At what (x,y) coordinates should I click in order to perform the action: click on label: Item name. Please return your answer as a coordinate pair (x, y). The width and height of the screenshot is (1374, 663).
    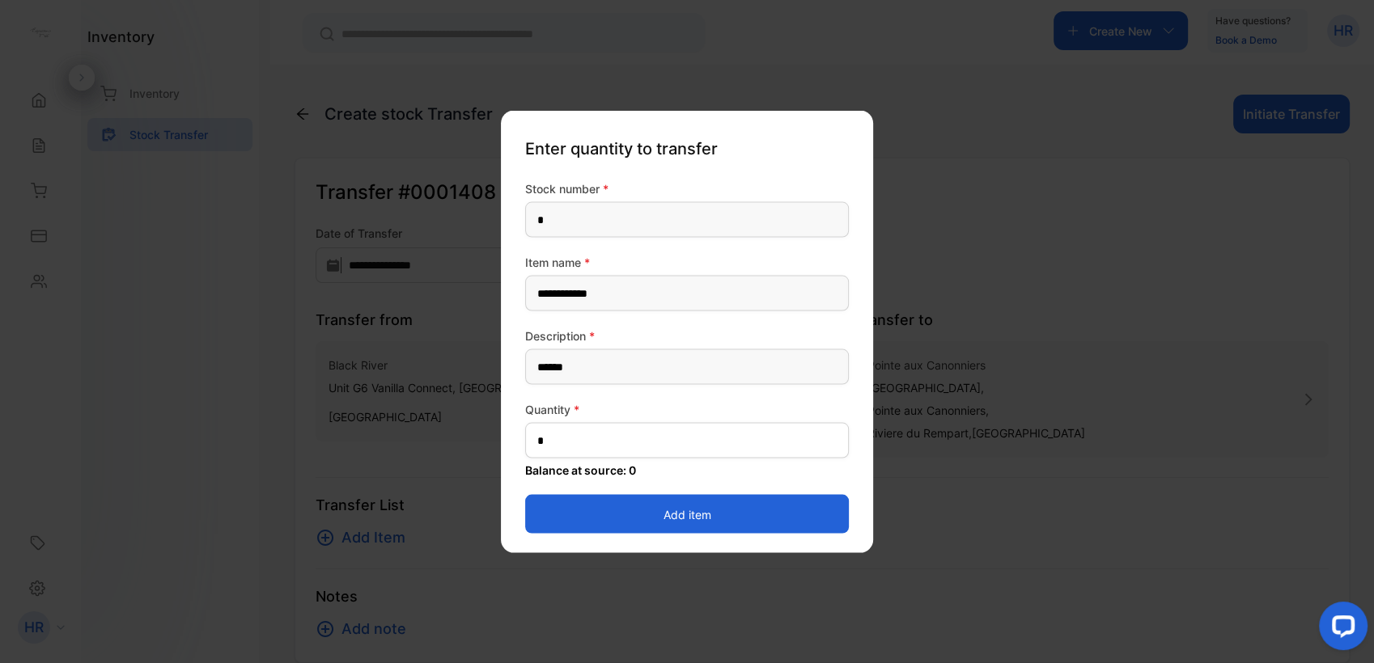
    Looking at the image, I should click on (687, 262).